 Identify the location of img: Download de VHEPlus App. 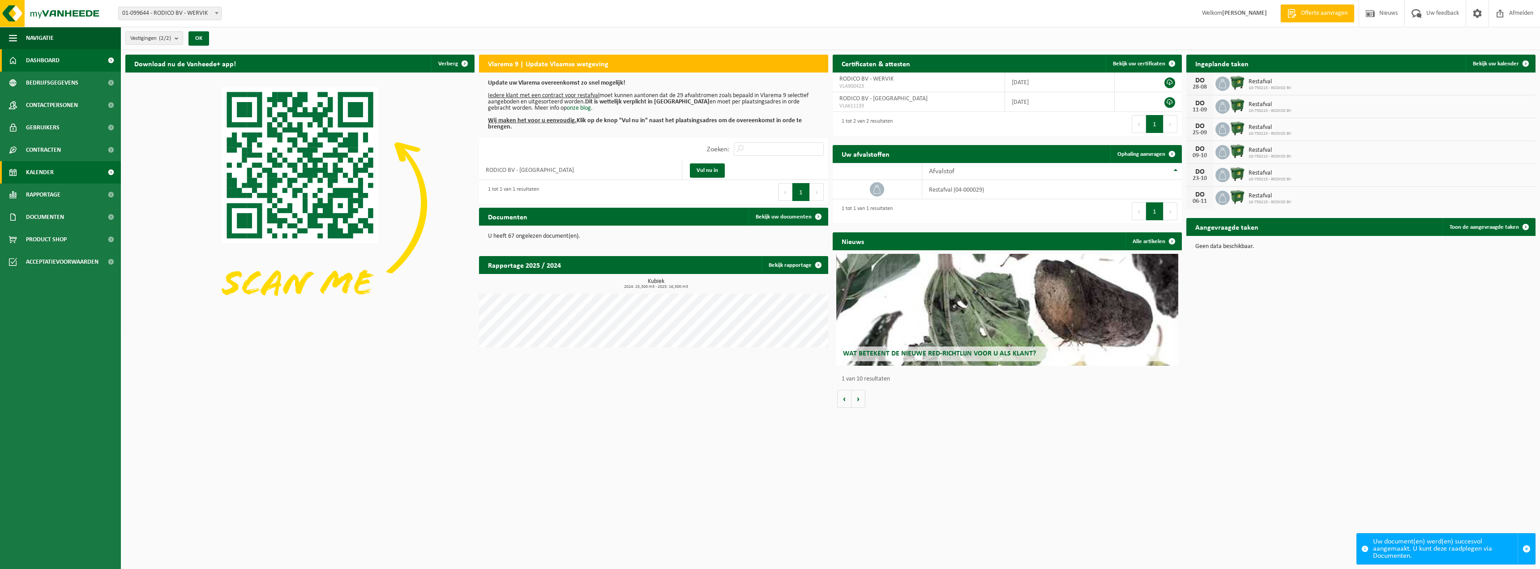
(300, 203).